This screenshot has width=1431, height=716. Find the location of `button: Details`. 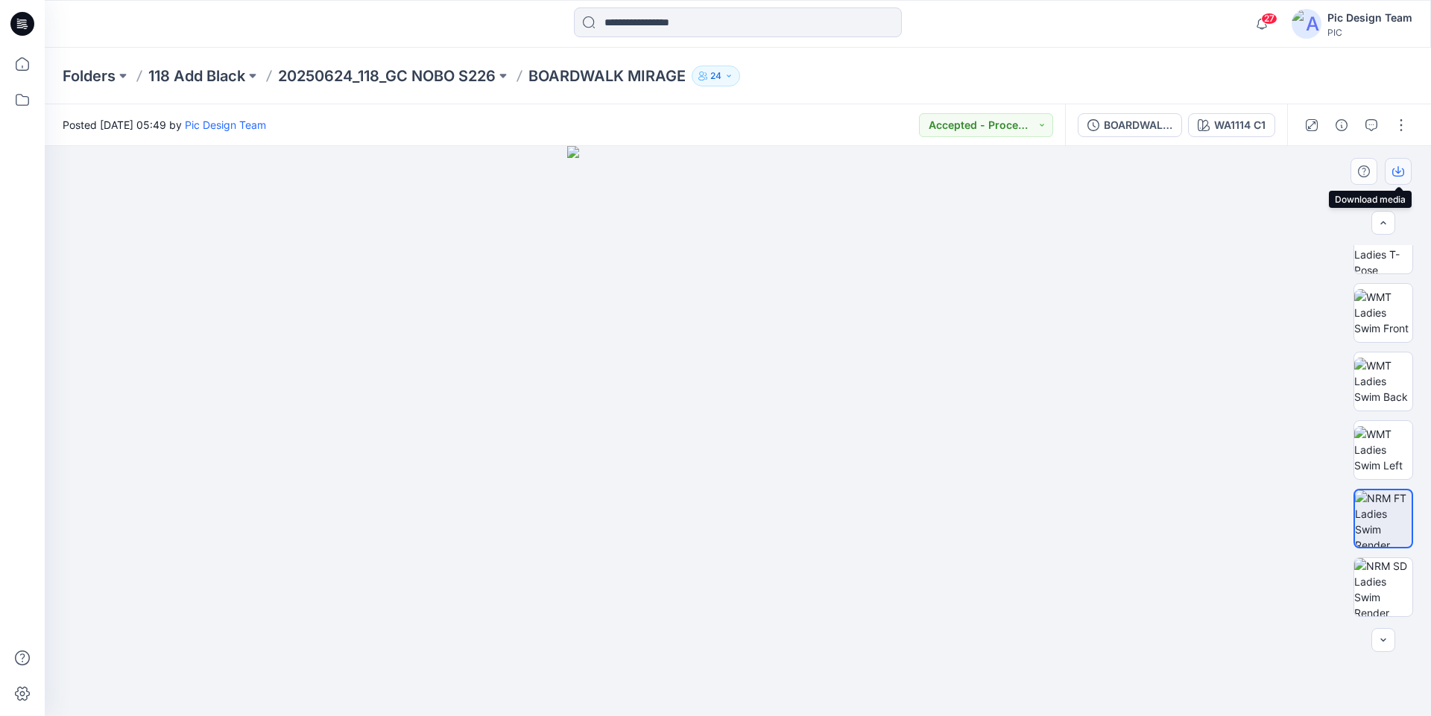

button: Details is located at coordinates (1341, 125).